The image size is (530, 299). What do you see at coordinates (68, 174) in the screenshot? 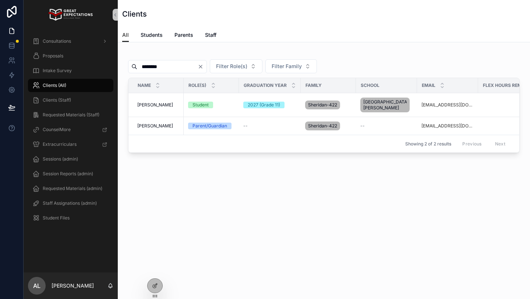
I see `span: Session Reports (admin)` at bounding box center [68, 174].